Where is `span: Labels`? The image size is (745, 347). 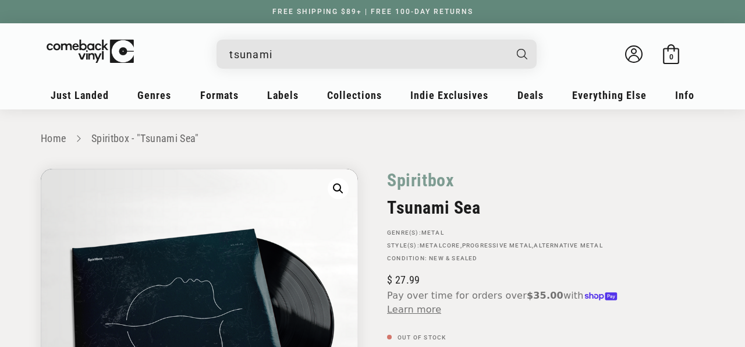 span: Labels is located at coordinates (283, 95).